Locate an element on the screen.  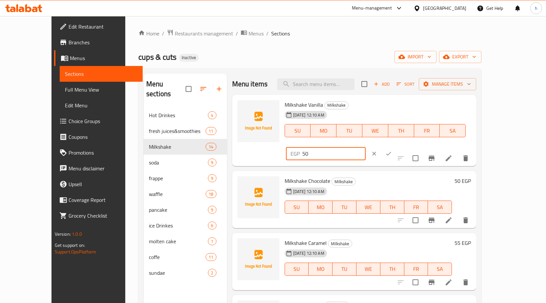
a: Edit Restaurant is located at coordinates (98, 27).